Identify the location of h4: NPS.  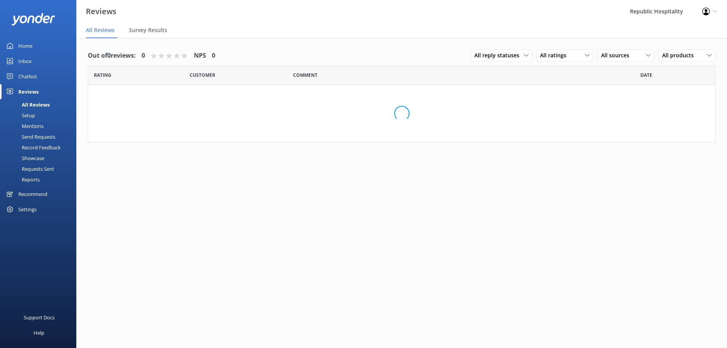
(200, 56).